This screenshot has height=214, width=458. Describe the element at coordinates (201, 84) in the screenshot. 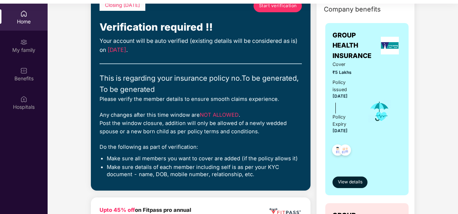

I see `div: This is regarding your insurance policy no. To be generated, To be generated` at that location.